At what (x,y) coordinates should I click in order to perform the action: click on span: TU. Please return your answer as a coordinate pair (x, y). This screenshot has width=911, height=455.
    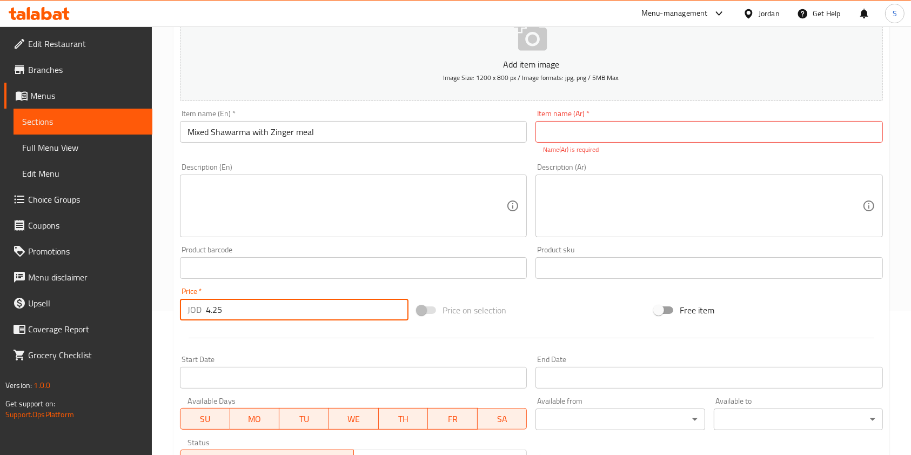
    Looking at the image, I should click on (304, 419).